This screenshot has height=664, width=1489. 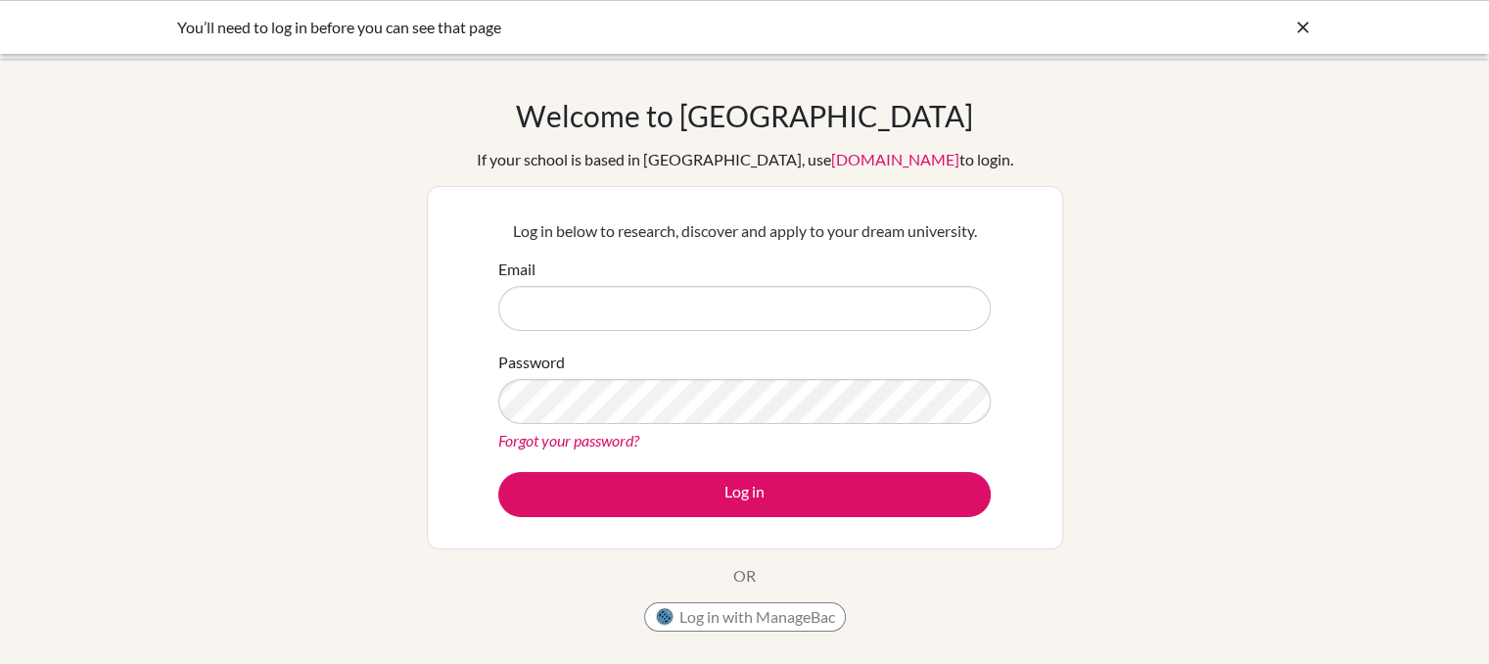 What do you see at coordinates (744, 494) in the screenshot?
I see `button: Log in` at bounding box center [744, 494].